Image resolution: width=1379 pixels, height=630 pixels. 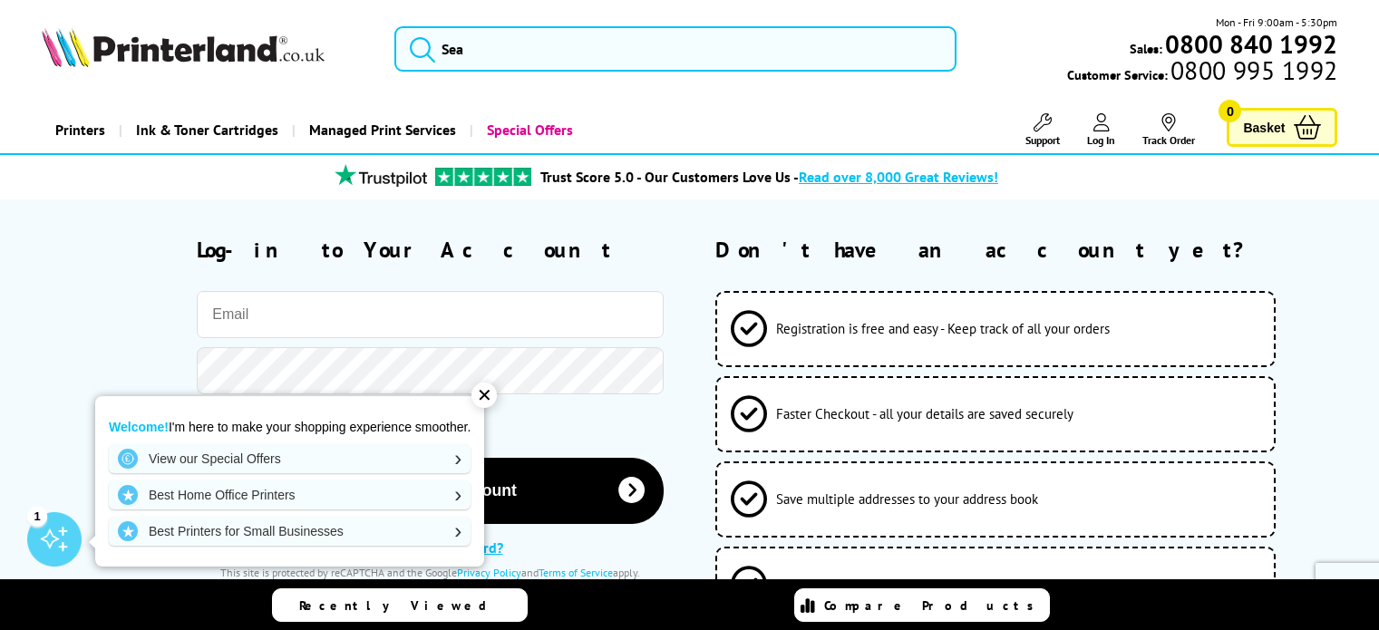 What do you see at coordinates (289, 531) in the screenshot?
I see `a: Best Printers for Small Businesses` at bounding box center [289, 531].